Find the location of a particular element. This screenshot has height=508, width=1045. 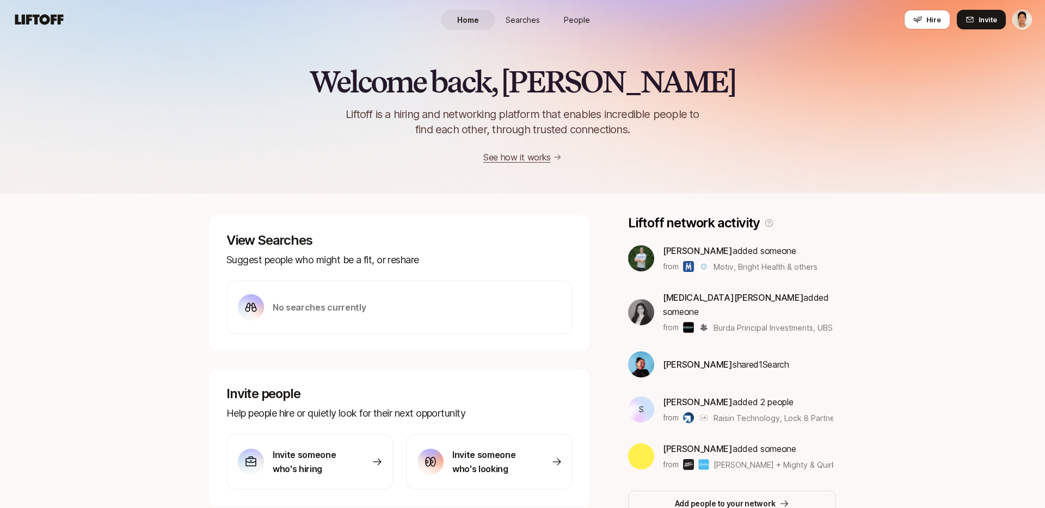

p: Invite people is located at coordinates (399, 394).